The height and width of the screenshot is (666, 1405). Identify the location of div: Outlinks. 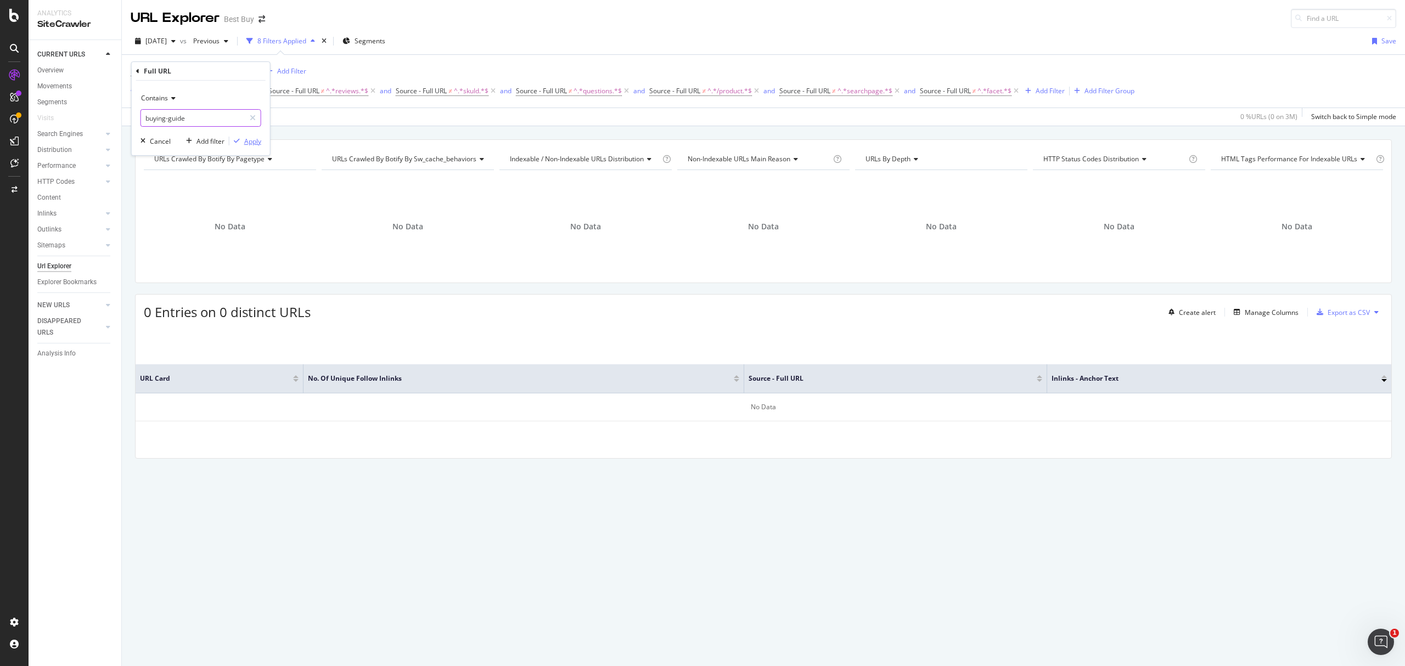
(49, 229).